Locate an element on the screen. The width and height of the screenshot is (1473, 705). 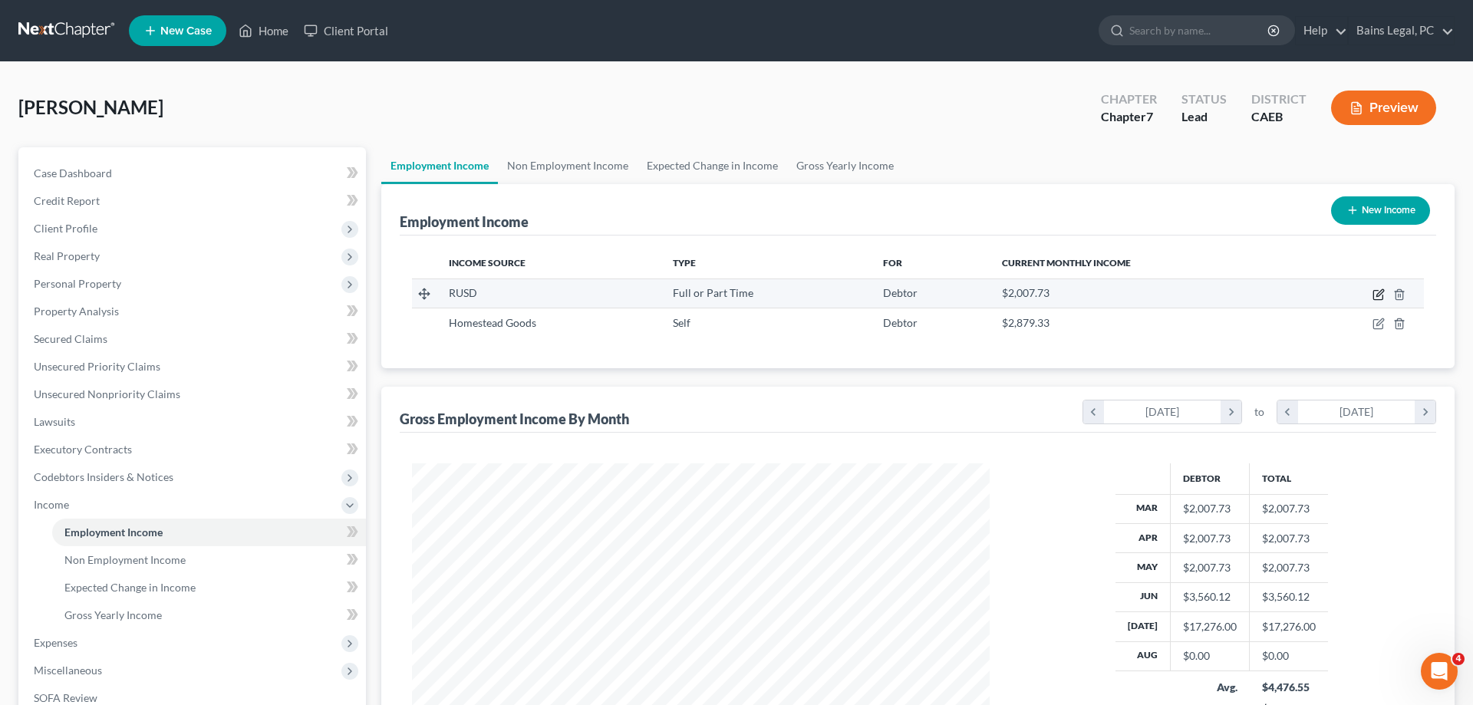
th: Jun is located at coordinates (1143, 597).